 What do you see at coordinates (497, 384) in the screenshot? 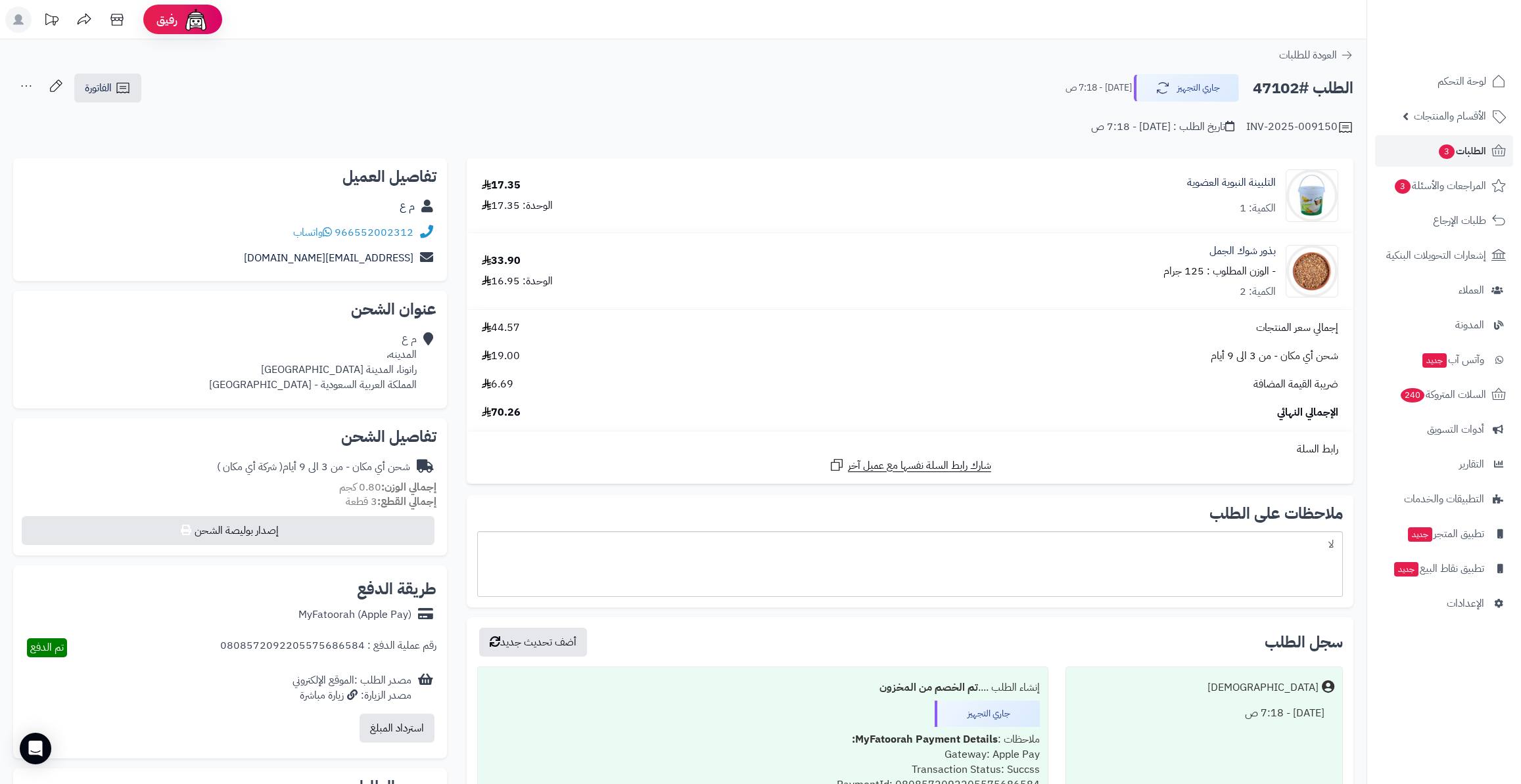
I see `span: 6.69` at bounding box center [497, 384].